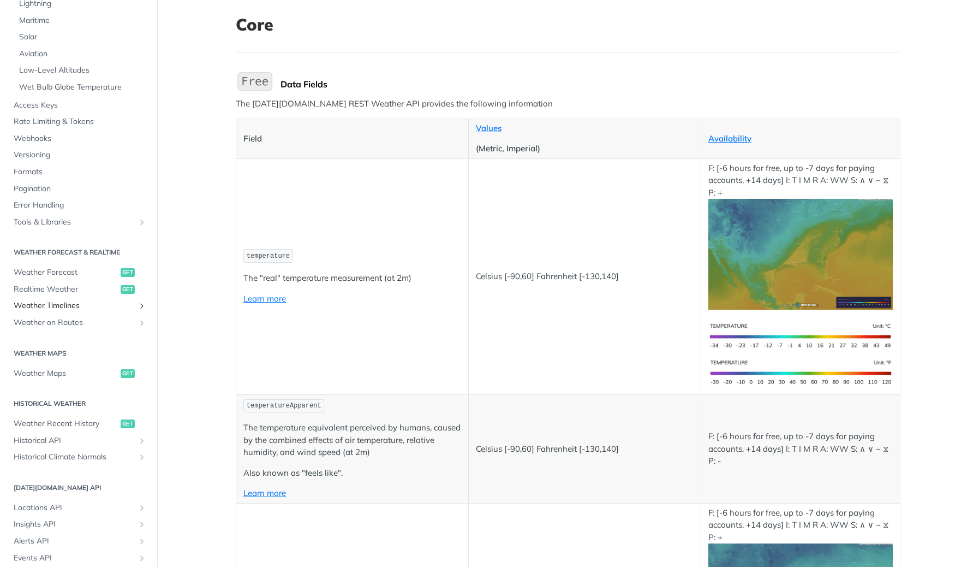 This screenshot has width=979, height=567. What do you see at coordinates (142, 541) in the screenshot?
I see `button: Show subpages for Alerts API` at bounding box center [142, 541].